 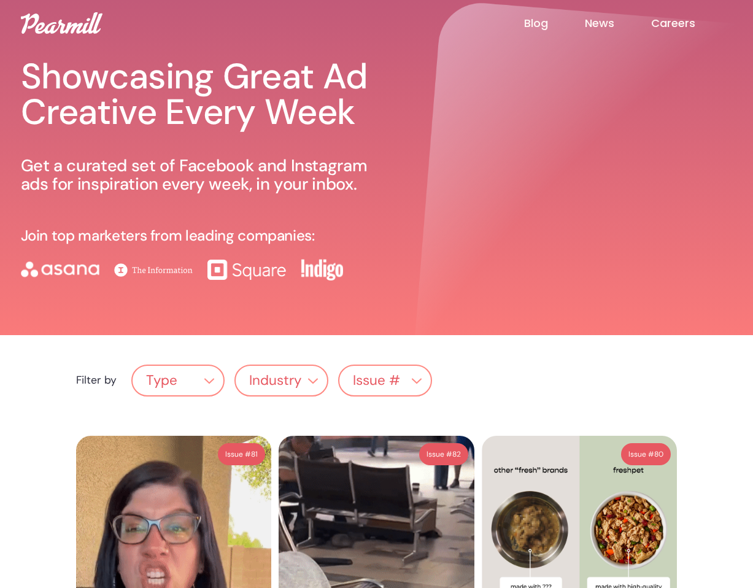 What do you see at coordinates (457, 454) in the screenshot?
I see `div: 82` at bounding box center [457, 454].